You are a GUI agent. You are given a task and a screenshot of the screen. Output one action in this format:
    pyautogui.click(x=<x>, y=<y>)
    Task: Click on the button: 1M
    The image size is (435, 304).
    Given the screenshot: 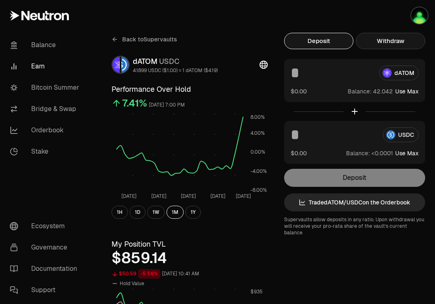 What is the action you would take?
    pyautogui.click(x=175, y=212)
    